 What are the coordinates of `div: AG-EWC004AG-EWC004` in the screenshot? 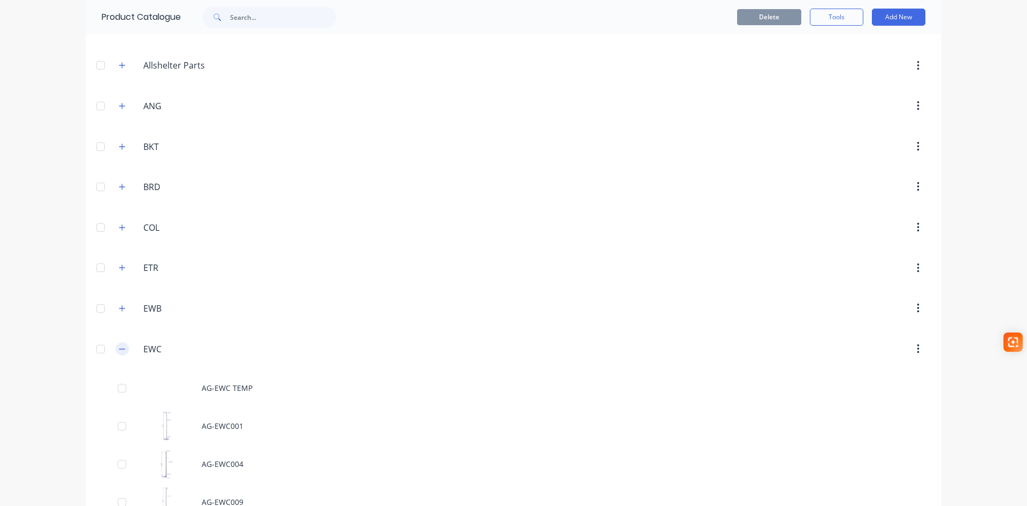 It's located at (514, 463).